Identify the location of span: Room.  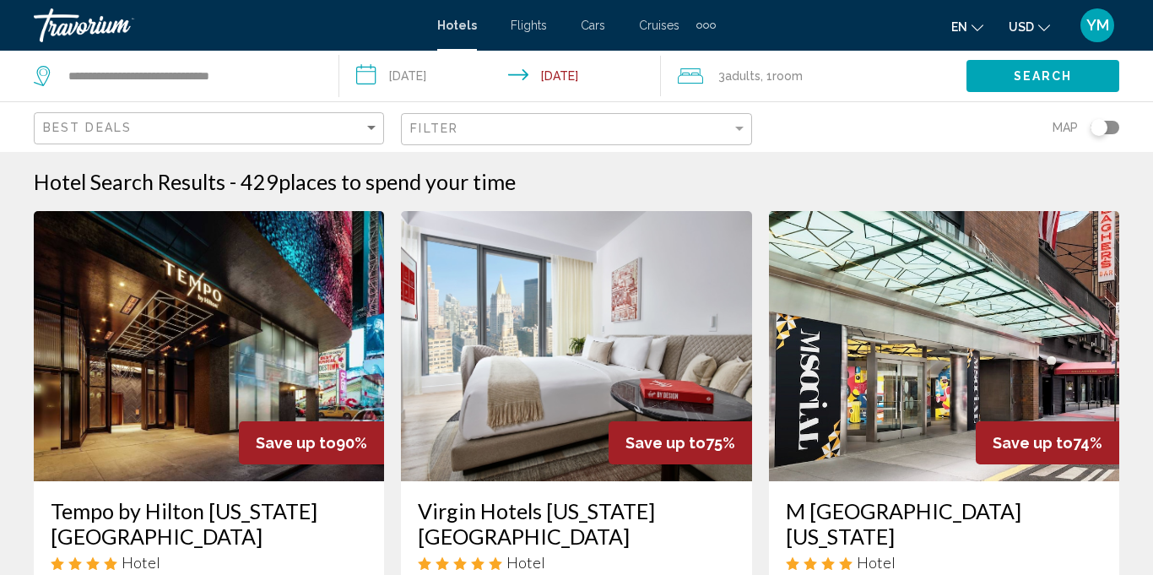
(788, 76).